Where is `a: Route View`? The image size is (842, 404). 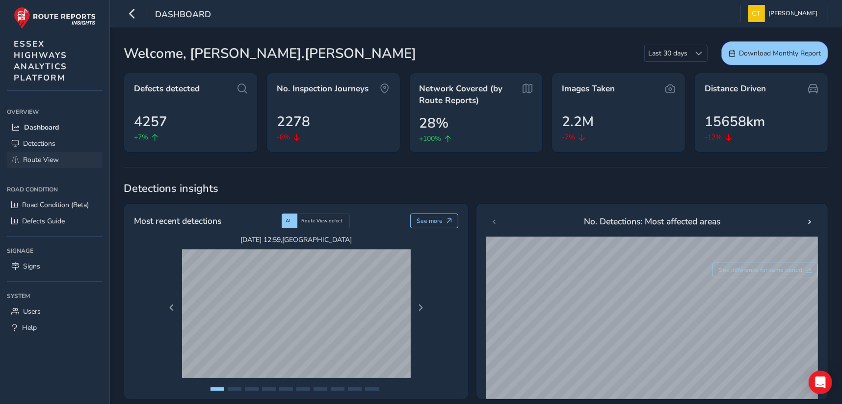
a: Route View is located at coordinates (54, 159).